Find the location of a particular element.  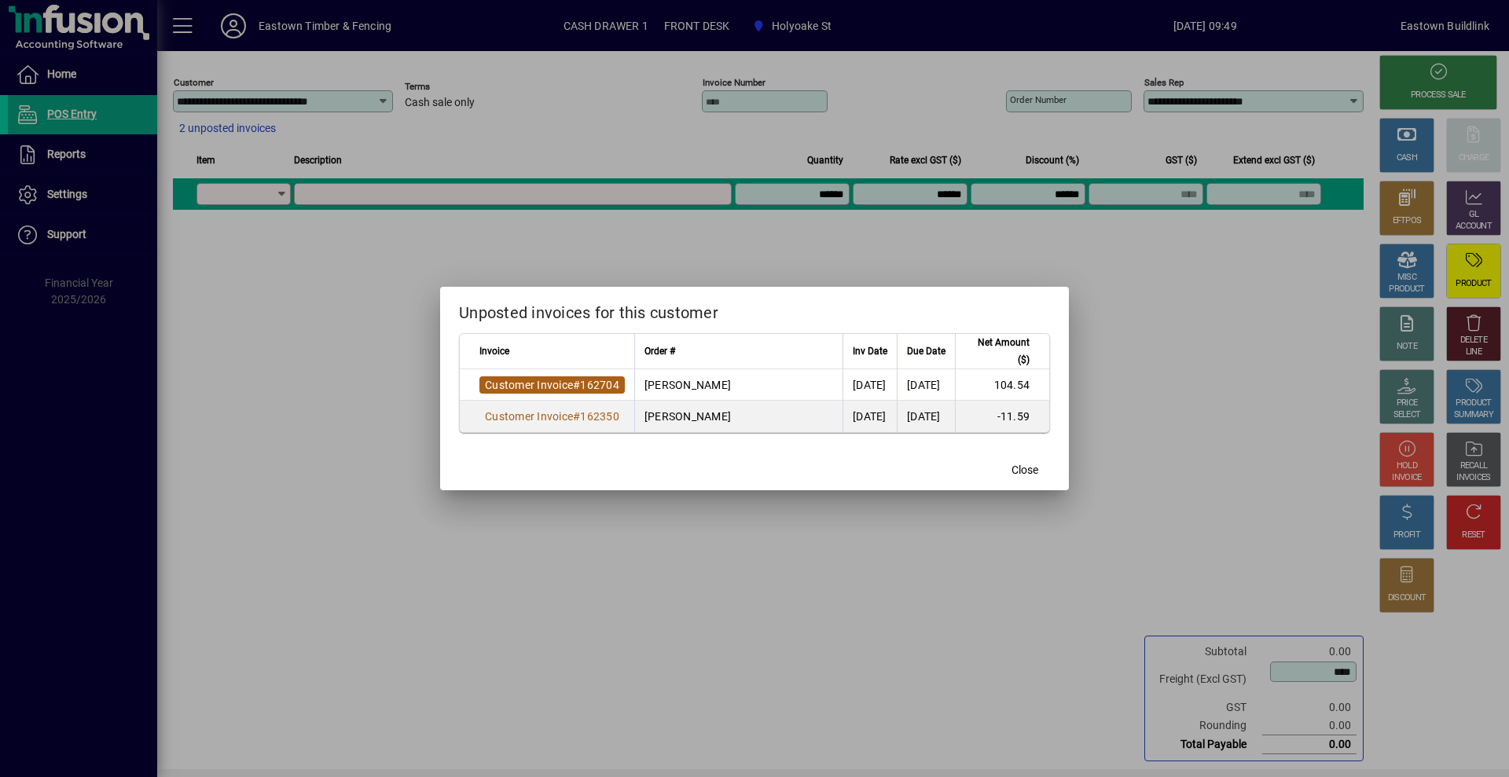

span: Due Date is located at coordinates (926, 351).